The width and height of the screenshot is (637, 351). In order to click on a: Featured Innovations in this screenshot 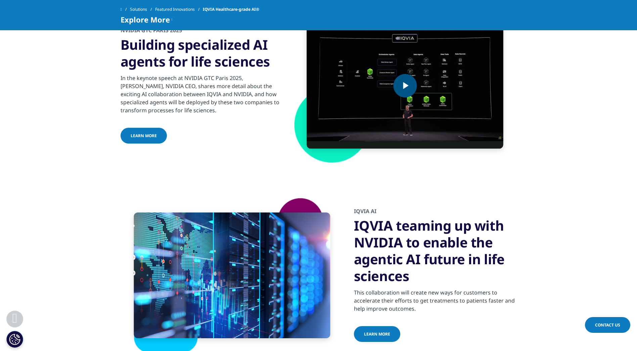, I will do `click(179, 9)`.